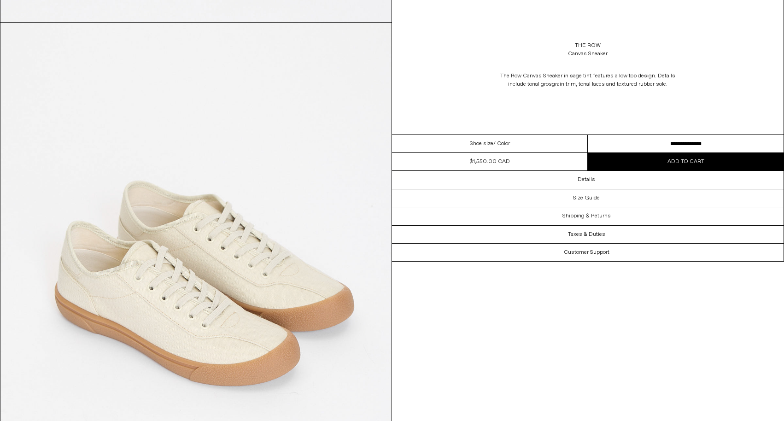 This screenshot has width=784, height=421. Describe the element at coordinates (686, 162) in the screenshot. I see `span: Add to cart` at that location.